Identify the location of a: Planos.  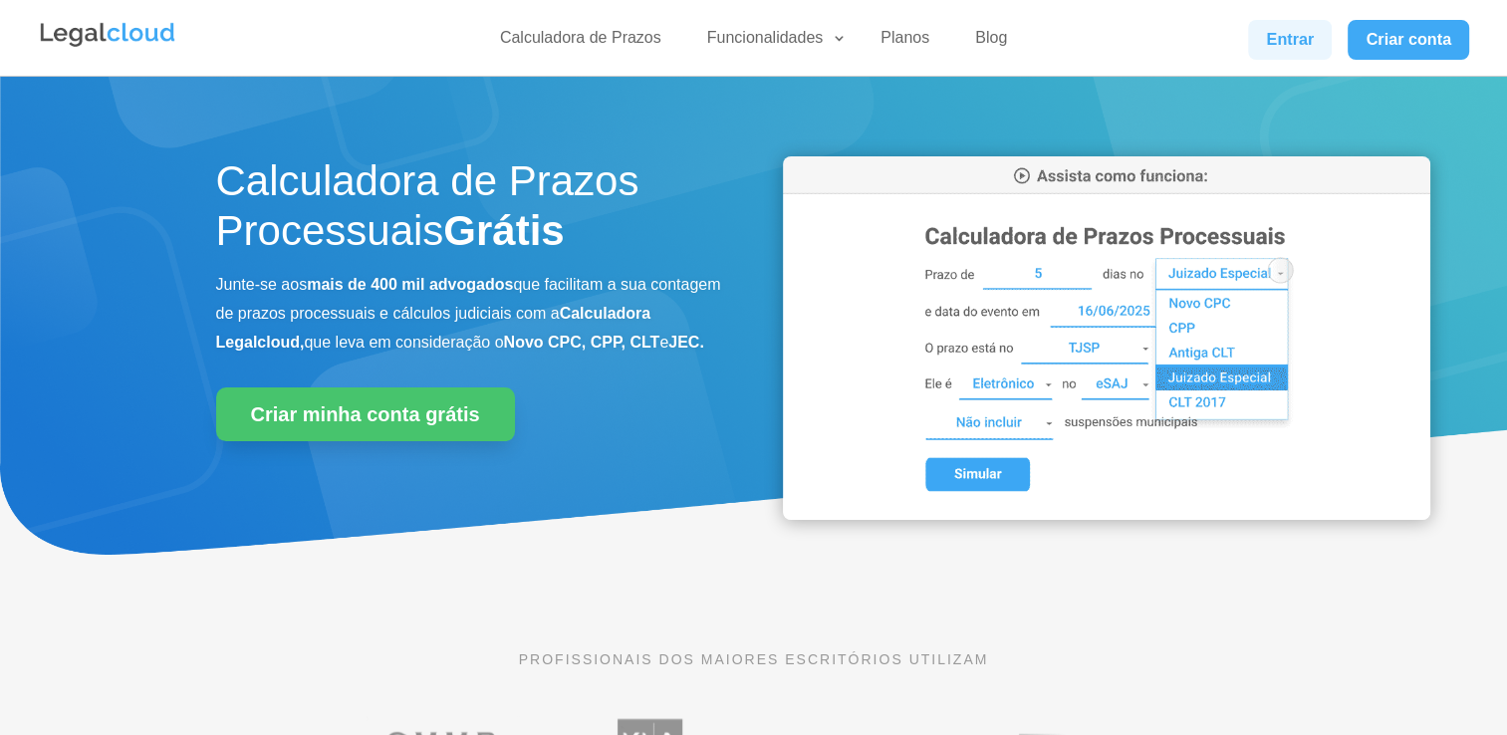
(905, 42).